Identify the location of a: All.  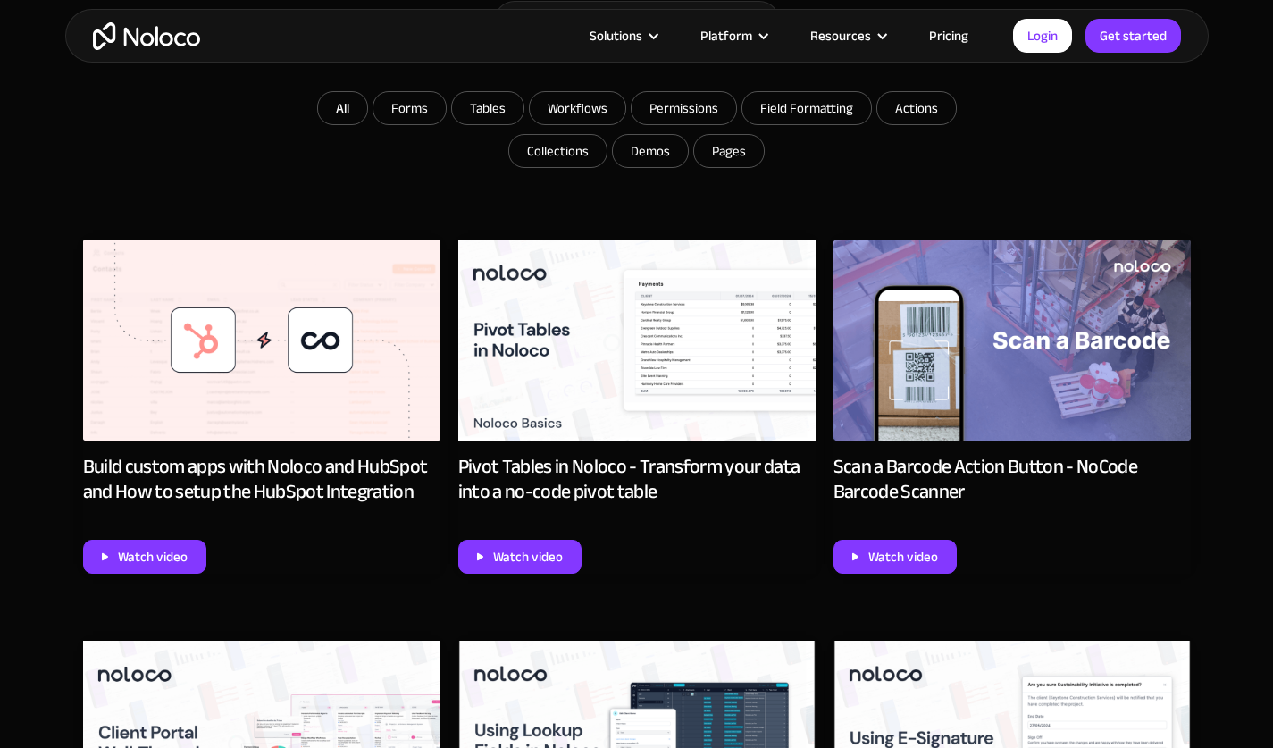
(342, 108).